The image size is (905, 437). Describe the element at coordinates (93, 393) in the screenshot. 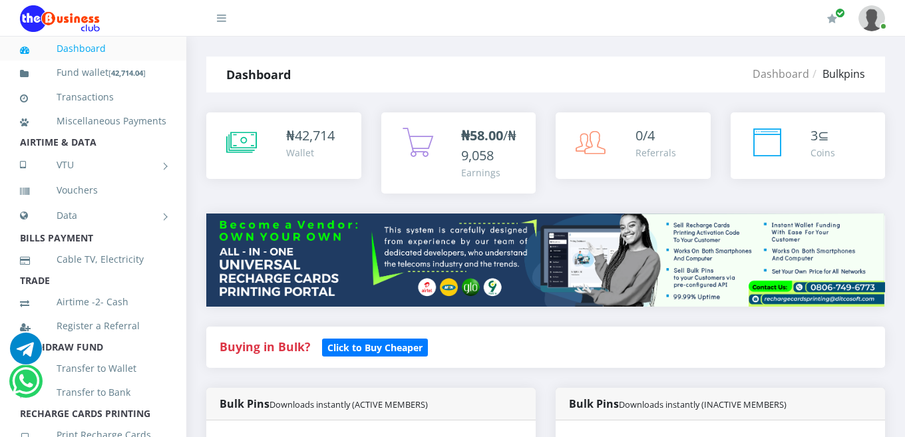

I see `a: Transfer to Bank` at that location.